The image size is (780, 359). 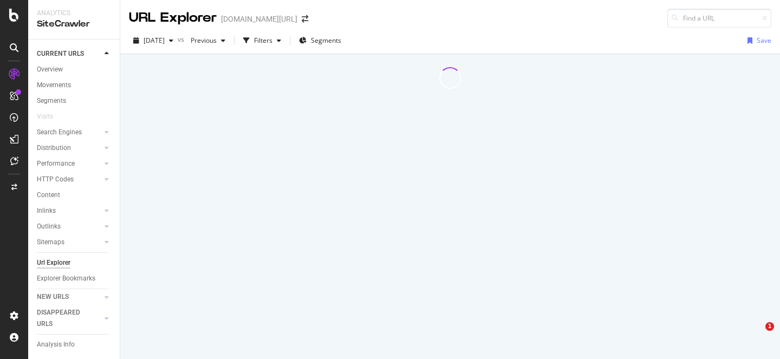 What do you see at coordinates (69, 179) in the screenshot?
I see `a: HTTP Codes` at bounding box center [69, 179].